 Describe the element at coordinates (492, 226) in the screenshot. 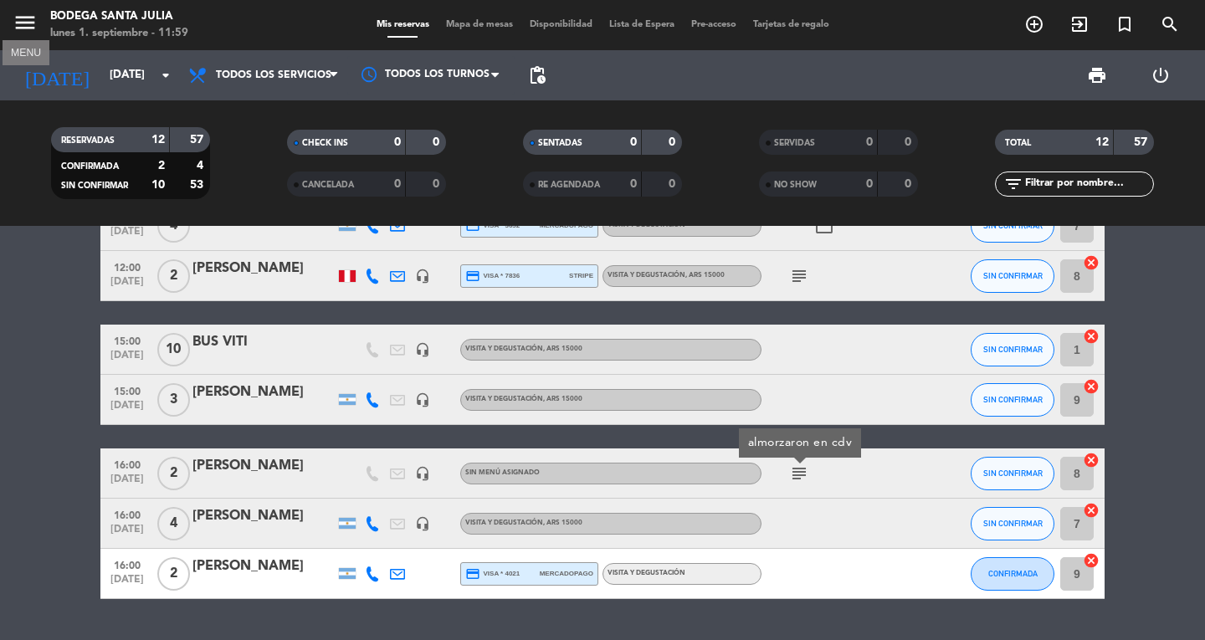

I see `span: visa * 3632` at that location.